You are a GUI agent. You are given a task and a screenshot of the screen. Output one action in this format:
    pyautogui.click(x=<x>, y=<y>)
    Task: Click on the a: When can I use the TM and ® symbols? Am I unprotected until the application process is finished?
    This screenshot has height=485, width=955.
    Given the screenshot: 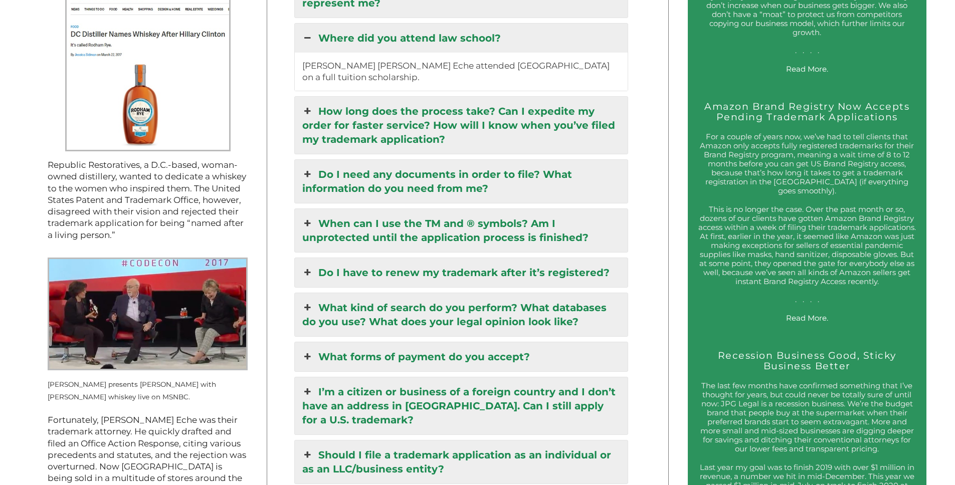 What is the action you would take?
    pyautogui.click(x=461, y=230)
    